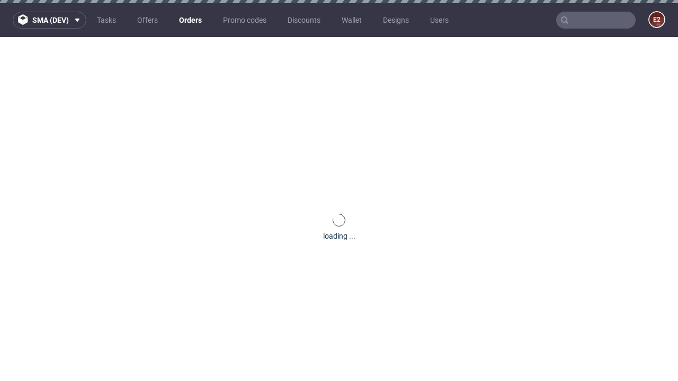 The height and width of the screenshot is (381, 678). What do you see at coordinates (439, 20) in the screenshot?
I see `a: Users` at bounding box center [439, 20].